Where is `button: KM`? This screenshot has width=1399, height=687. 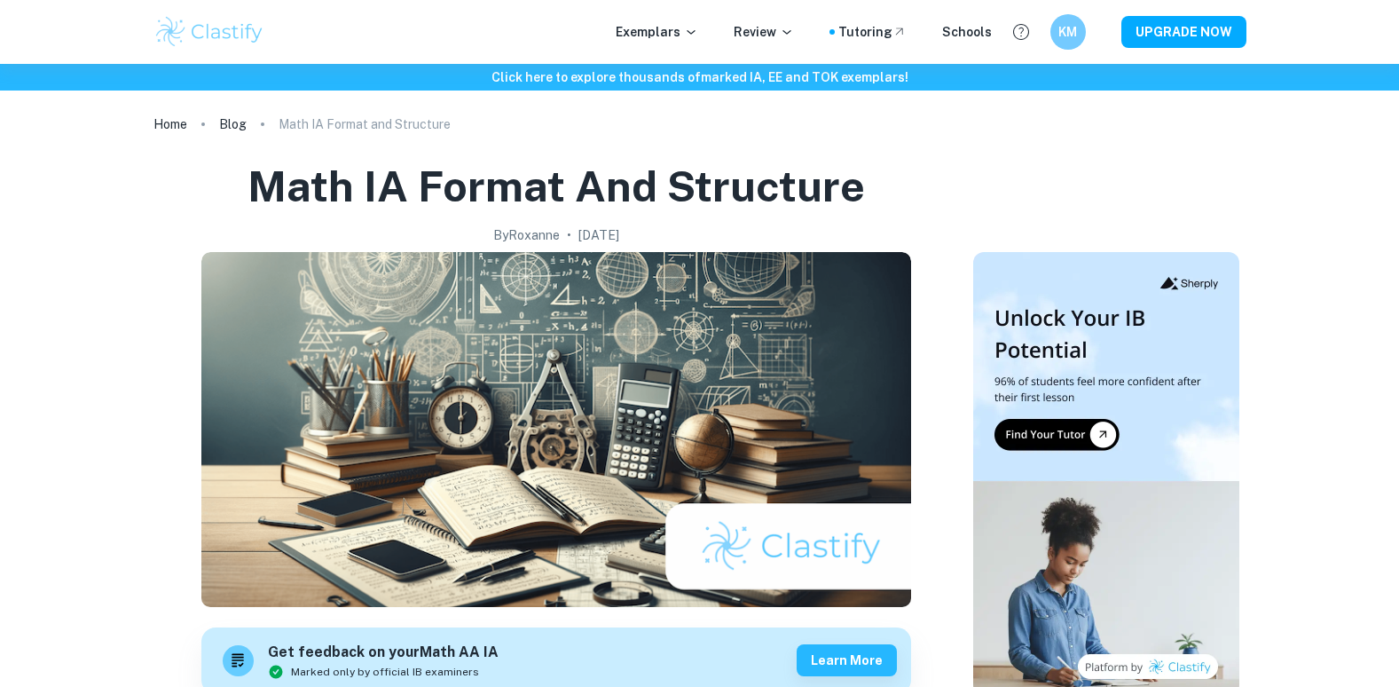 button: KM is located at coordinates (1068, 32).